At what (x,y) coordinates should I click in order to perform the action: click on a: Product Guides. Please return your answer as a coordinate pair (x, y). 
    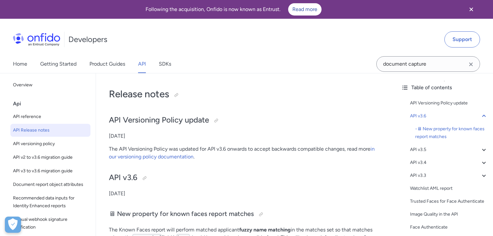
    Looking at the image, I should click on (107, 64).